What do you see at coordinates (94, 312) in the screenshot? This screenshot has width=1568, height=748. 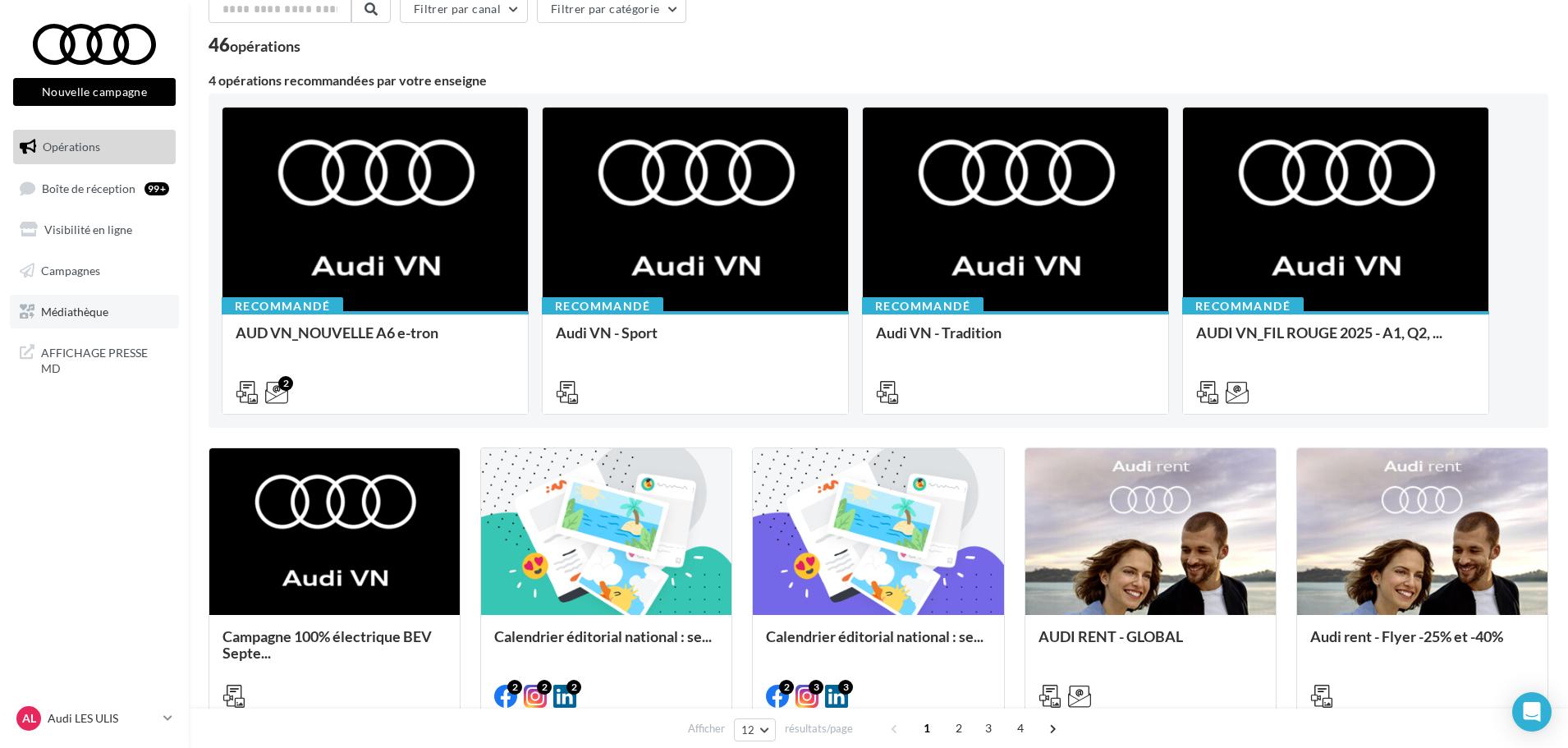 I see `a: Médiathèque` at bounding box center [94, 312].